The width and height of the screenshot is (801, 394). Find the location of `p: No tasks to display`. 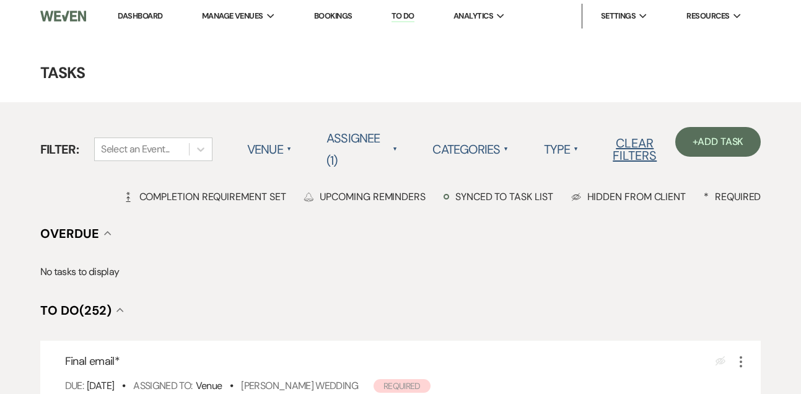

p: No tasks to display is located at coordinates (401, 272).